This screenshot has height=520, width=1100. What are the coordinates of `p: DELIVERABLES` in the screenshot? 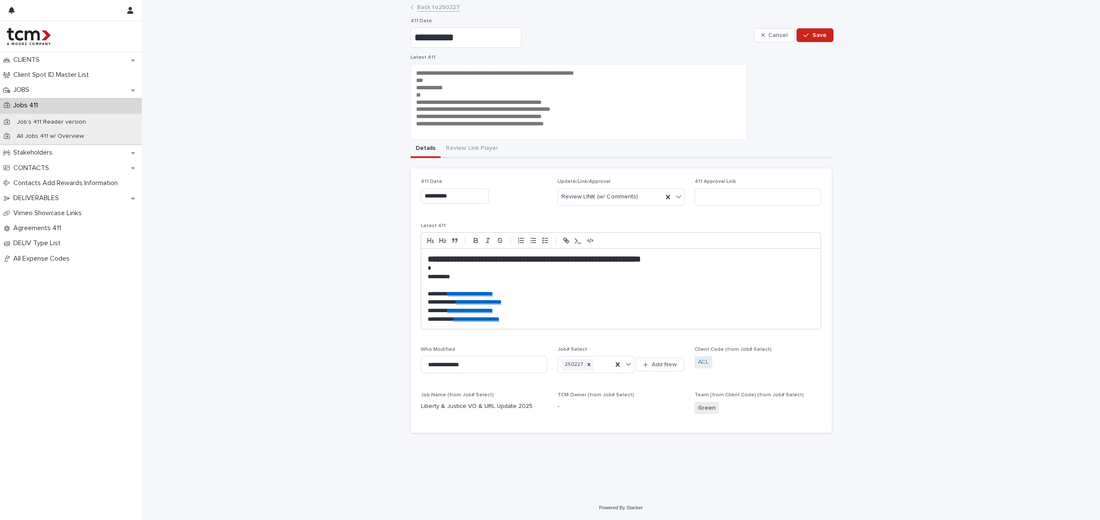 It's located at (38, 198).